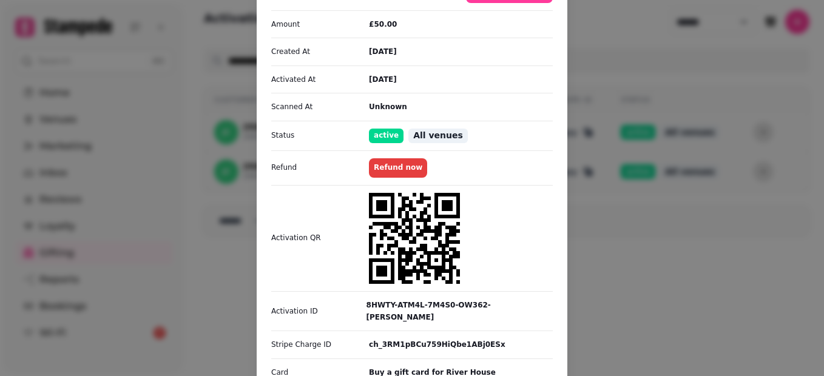 Image resolution: width=824 pixels, height=376 pixels. I want to click on p: Unknown, so click(388, 107).